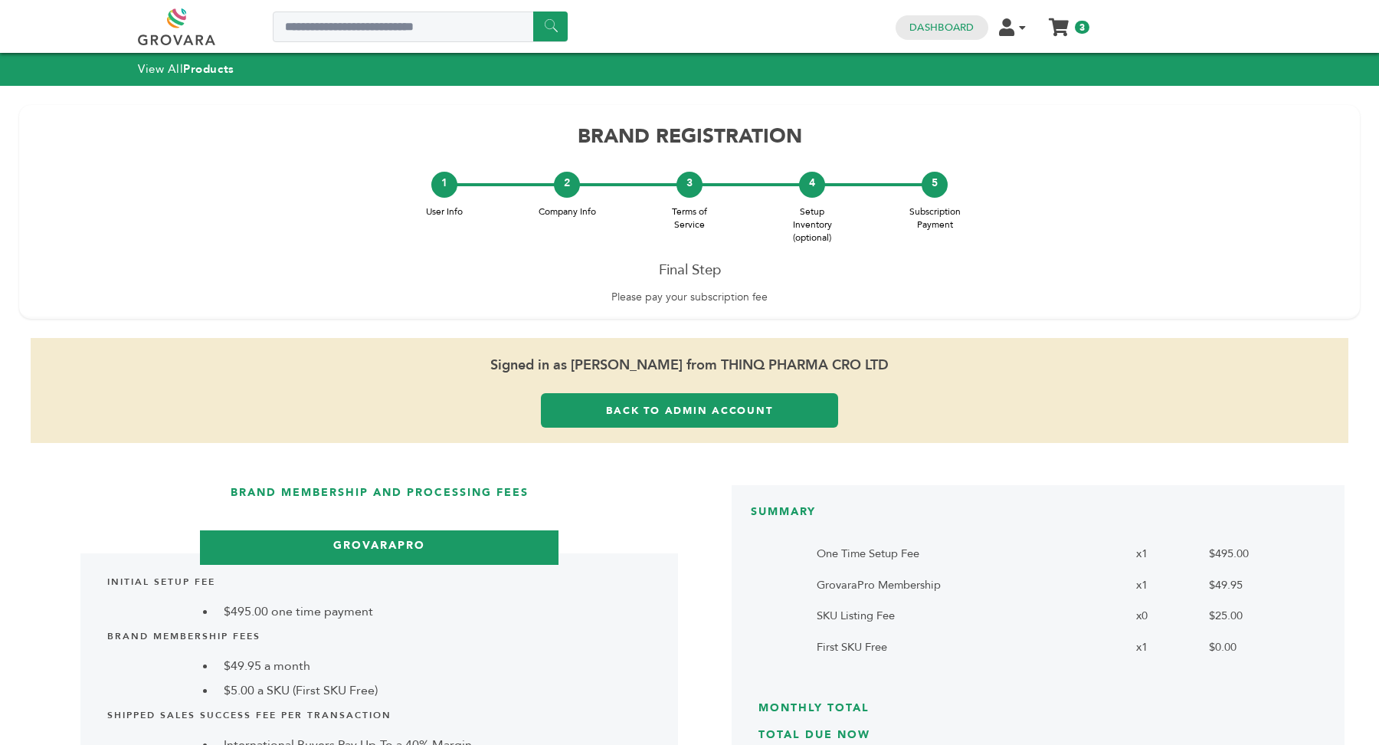  I want to click on span: $25.00, so click(1226, 615).